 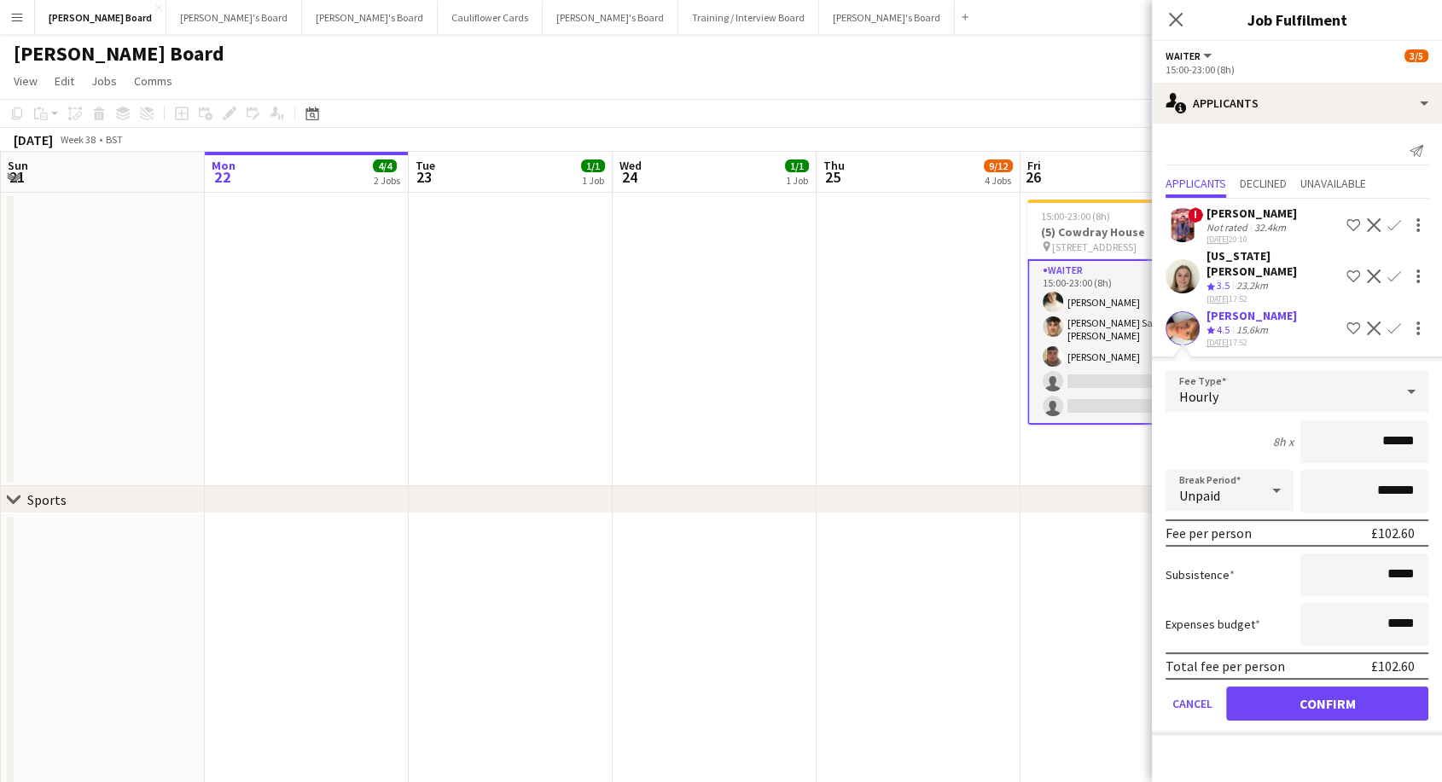 What do you see at coordinates (16, 177) in the screenshot?
I see `span: 21` at bounding box center [16, 177].